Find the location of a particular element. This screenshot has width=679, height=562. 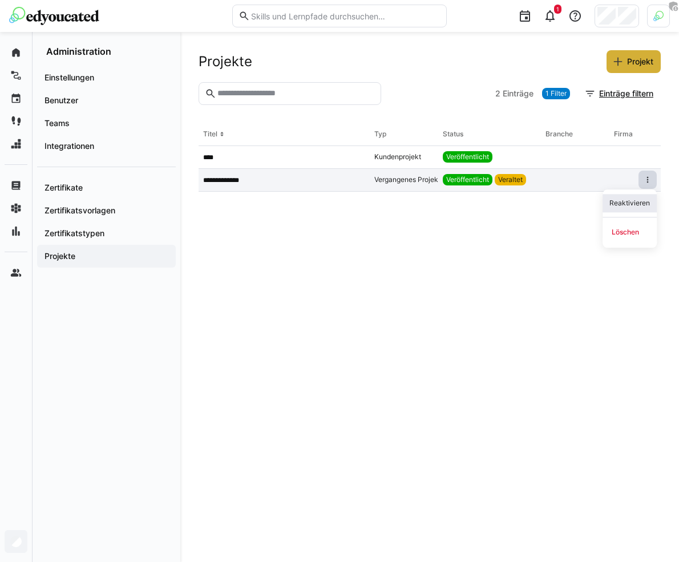

span: 2 is located at coordinates (498, 94).